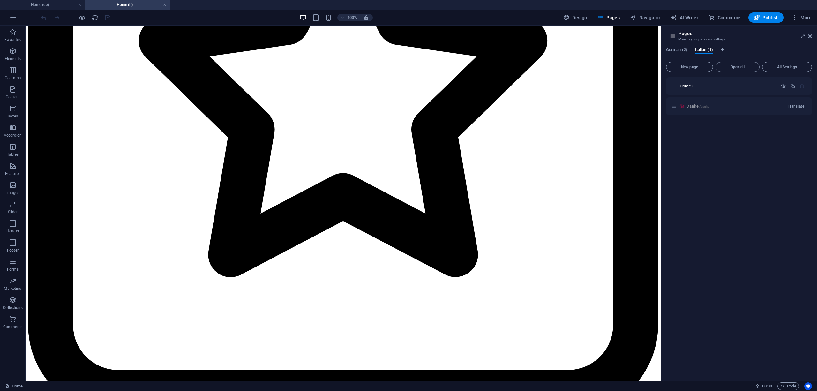 The width and height of the screenshot is (817, 391). What do you see at coordinates (686, 86) in the screenshot?
I see `span: Click to open page` at bounding box center [686, 86].